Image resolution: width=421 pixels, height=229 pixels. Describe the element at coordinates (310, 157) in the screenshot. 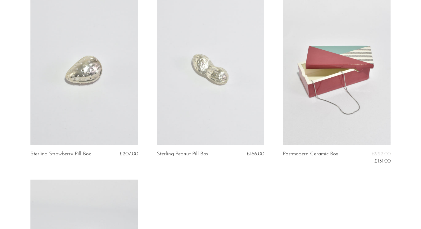

I see `a: Postmodern Ceramic Box` at that location.